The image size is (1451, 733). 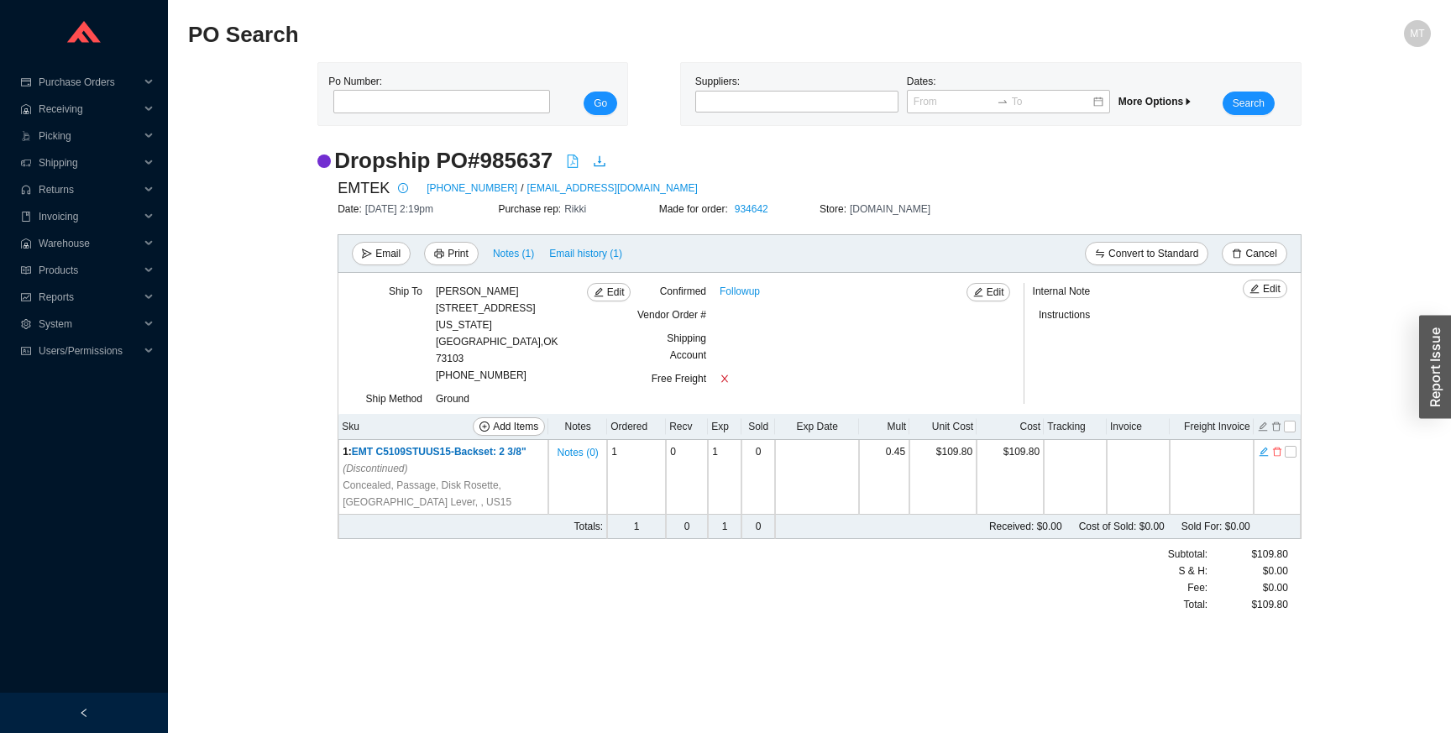 What do you see at coordinates (89, 297) in the screenshot?
I see `span: Reports` at bounding box center [89, 297].